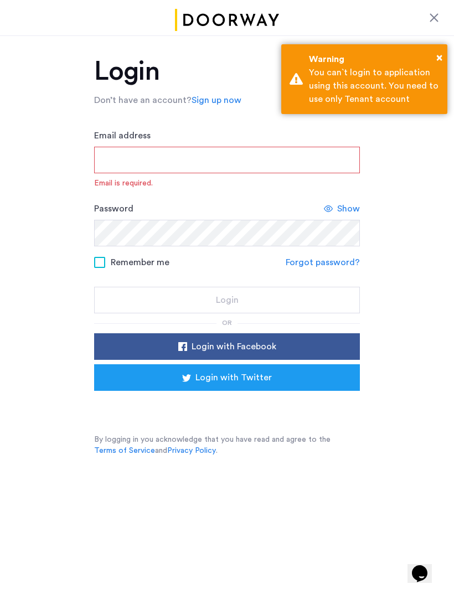 The image size is (454, 594). What do you see at coordinates (227, 300) in the screenshot?
I see `span: Login` at bounding box center [227, 300].